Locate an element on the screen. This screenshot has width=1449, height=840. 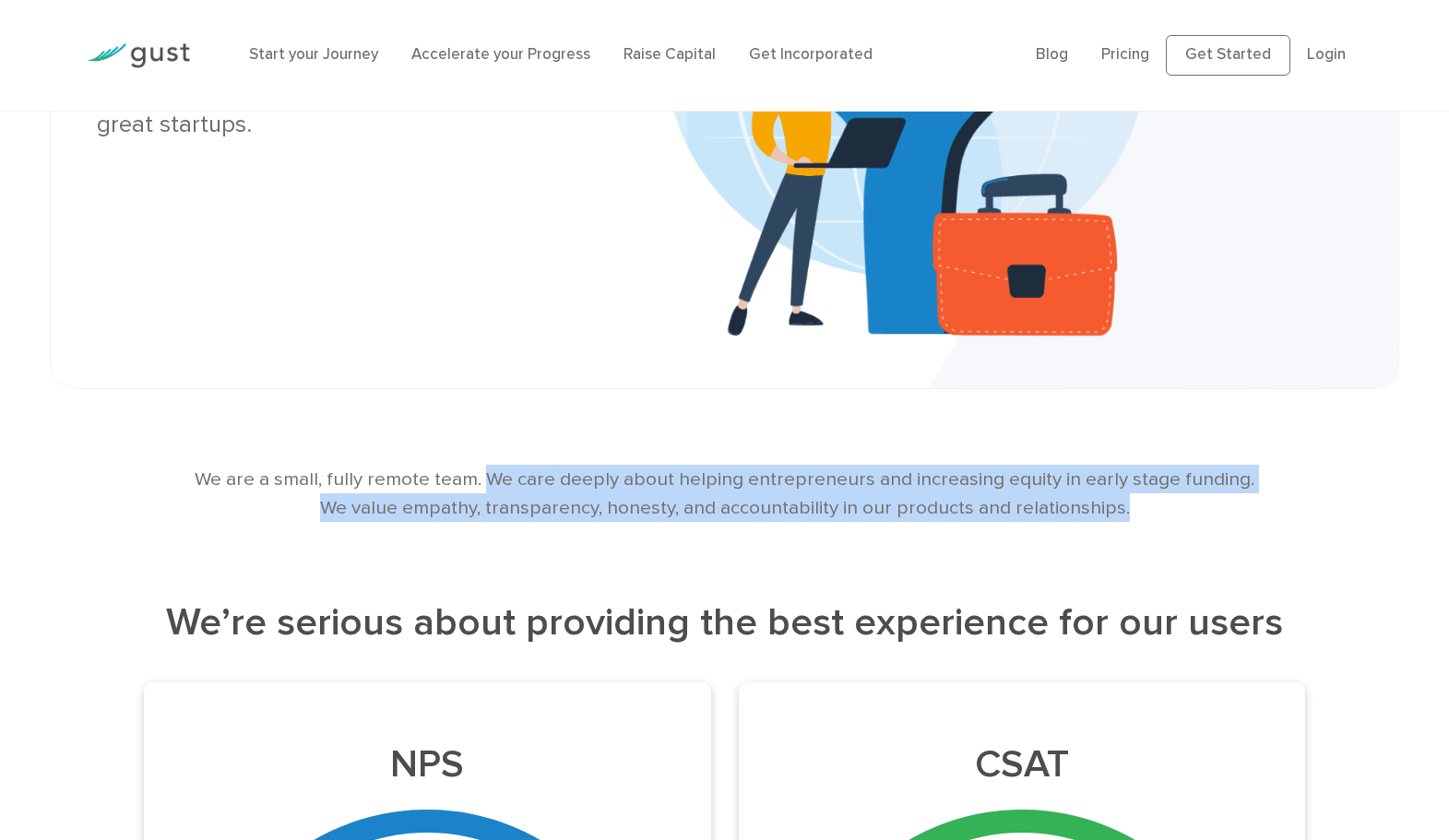
a: Blog is located at coordinates (1051, 54).